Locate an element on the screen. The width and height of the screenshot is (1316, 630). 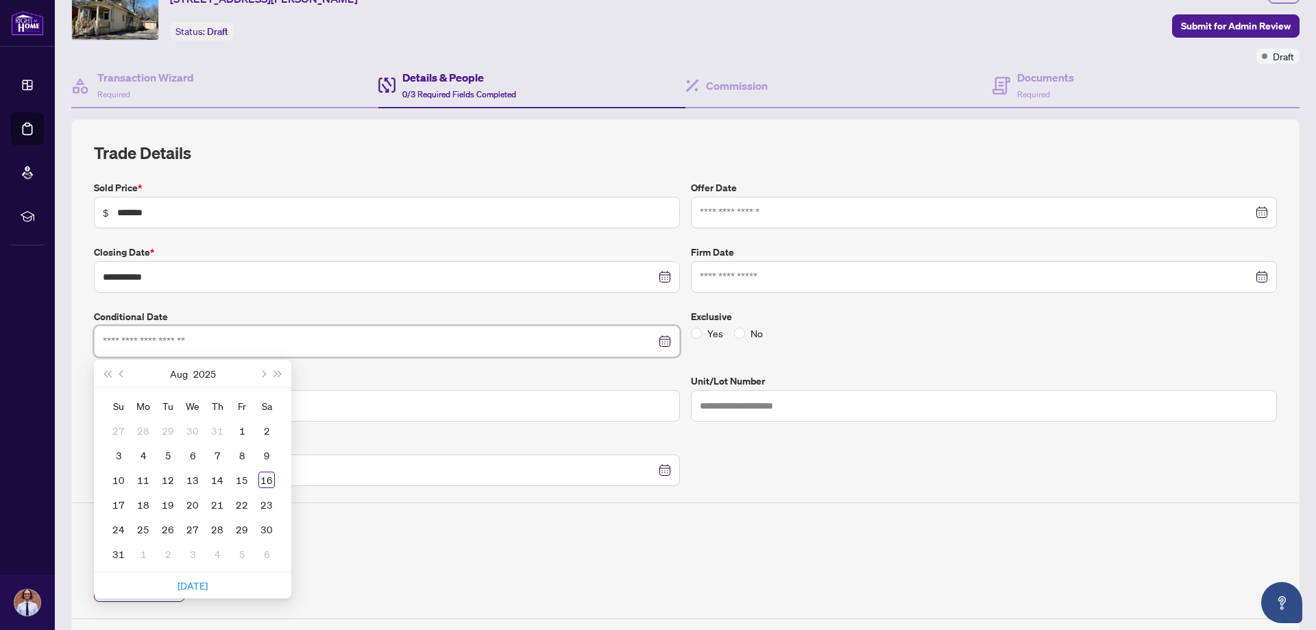
td: 2025-08-03 is located at coordinates (119, 455).